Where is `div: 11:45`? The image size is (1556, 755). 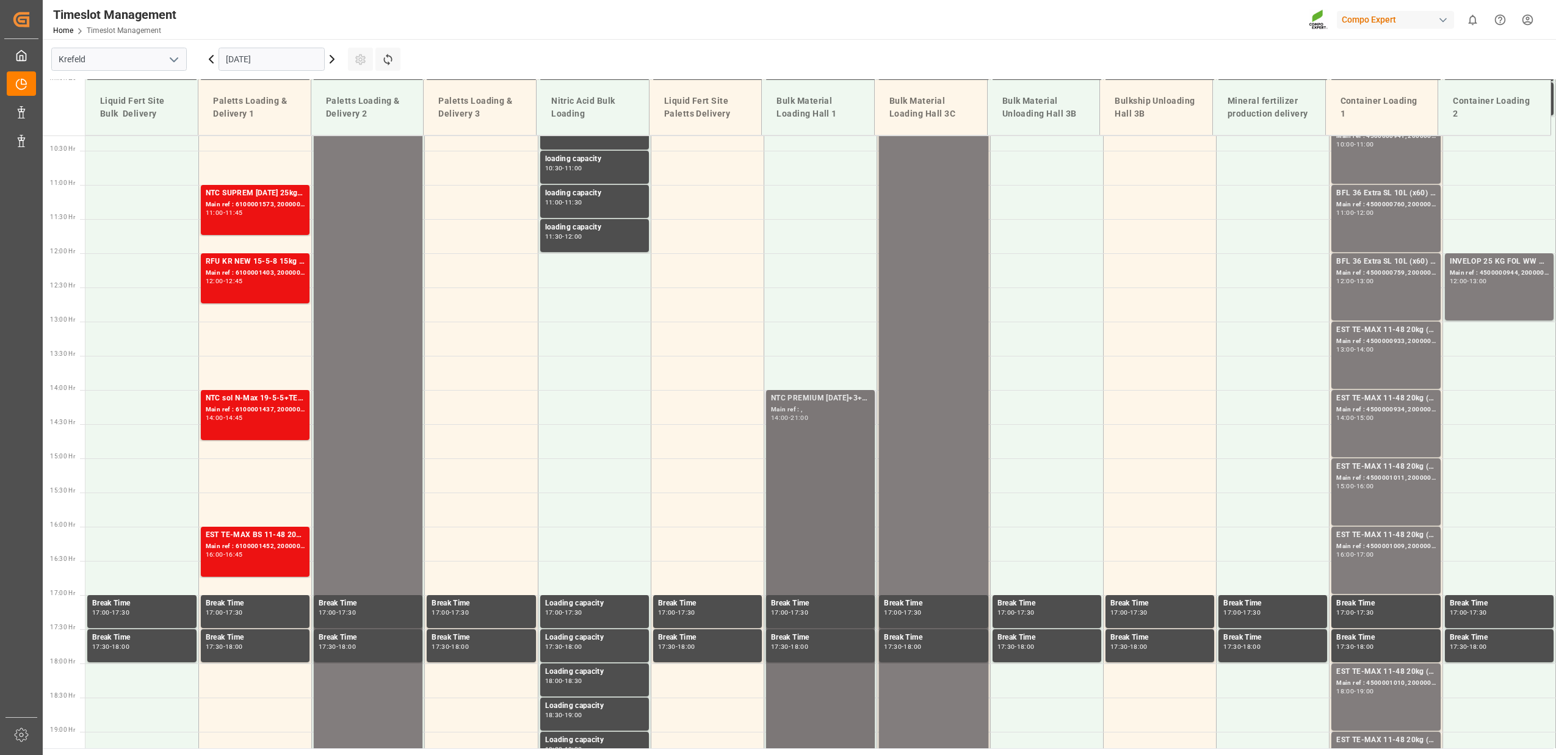
div: 11:45 is located at coordinates (234, 212).